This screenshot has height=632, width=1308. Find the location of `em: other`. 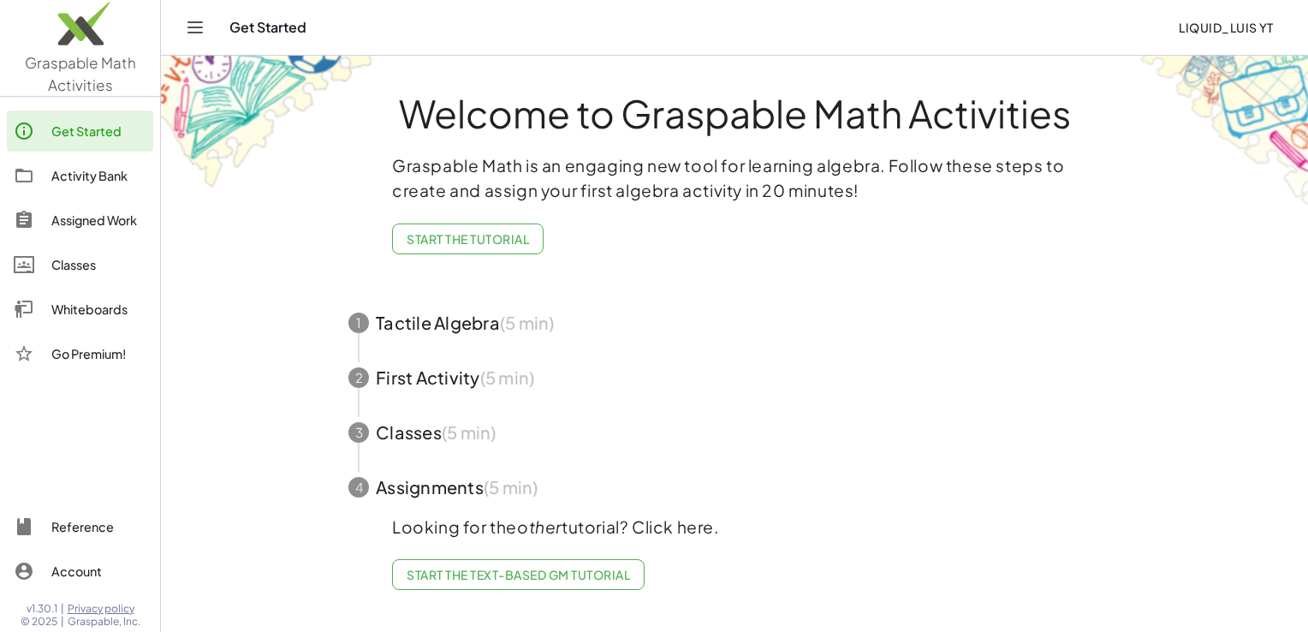

em: other is located at coordinates (539, 527).